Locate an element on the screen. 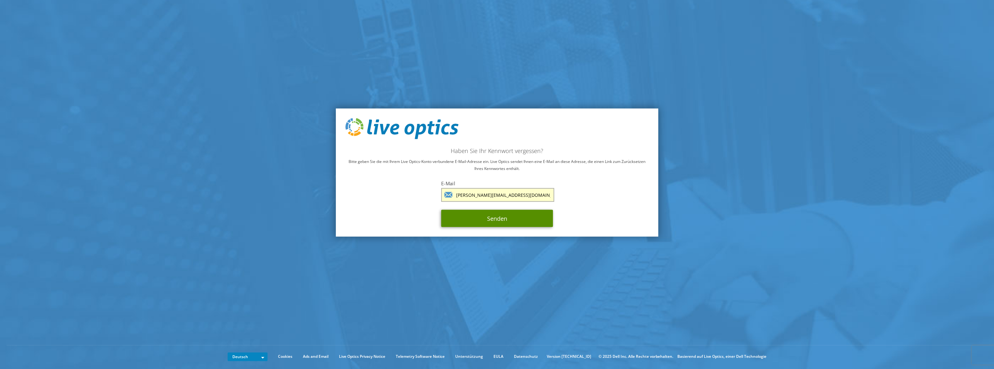  img: live_optics_svg.svg is located at coordinates (402, 129).